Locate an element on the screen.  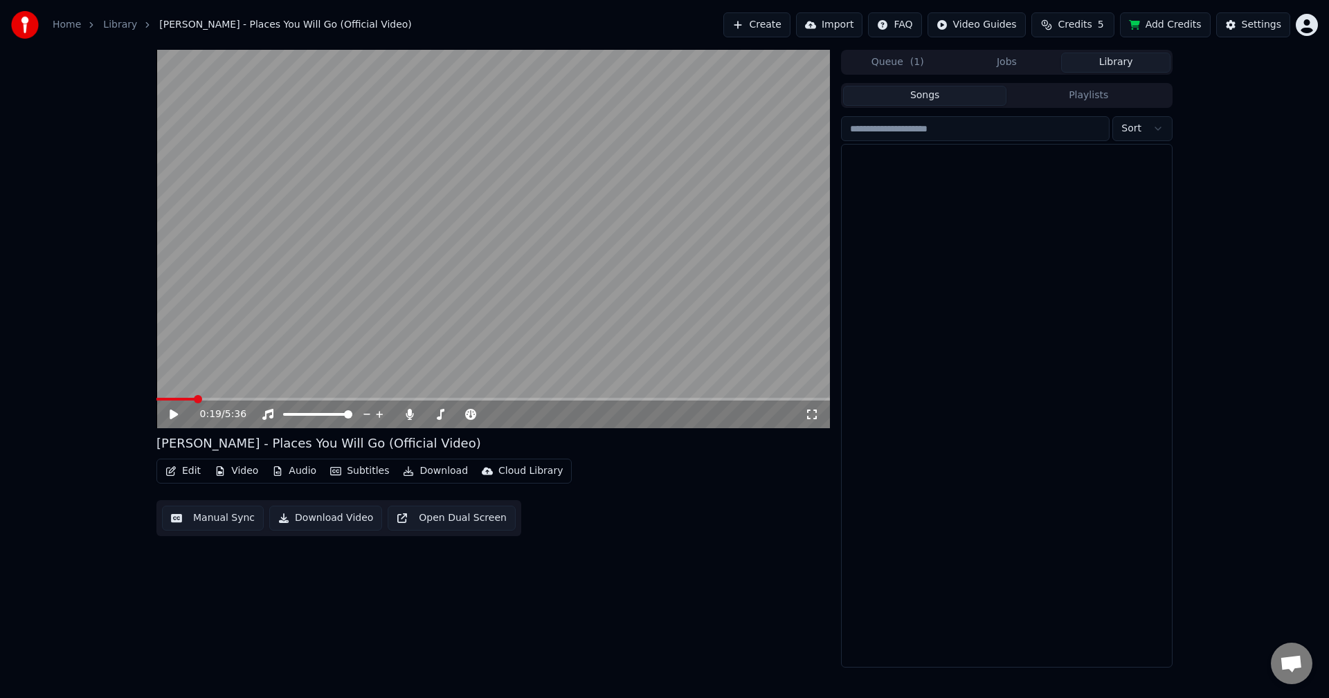
span: ( 1 ) is located at coordinates (917, 62).